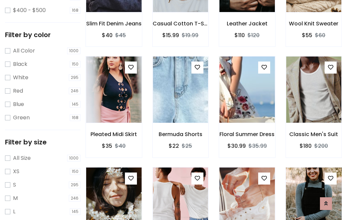 Image resolution: width=342 pixels, height=220 pixels. I want to click on h6: Floral Summer Dress, so click(247, 134).